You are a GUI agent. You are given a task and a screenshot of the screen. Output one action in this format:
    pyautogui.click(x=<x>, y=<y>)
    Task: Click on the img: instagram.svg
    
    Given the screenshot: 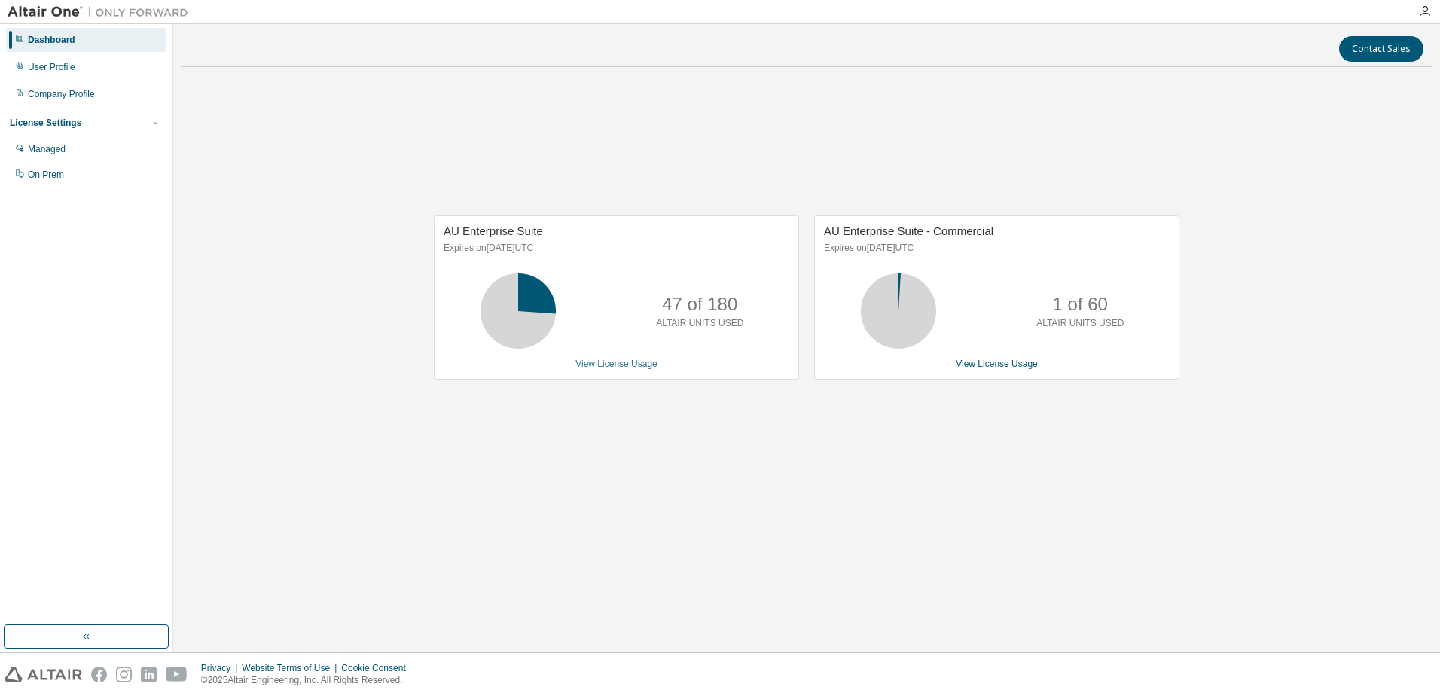 What is the action you would take?
    pyautogui.click(x=123, y=674)
    